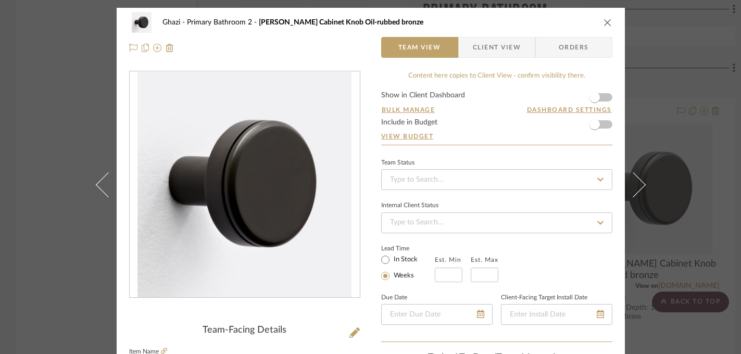 The width and height of the screenshot is (741, 354). What do you see at coordinates (544, 298) in the screenshot?
I see `label: Client-Facing Target Install Date` at bounding box center [544, 298].